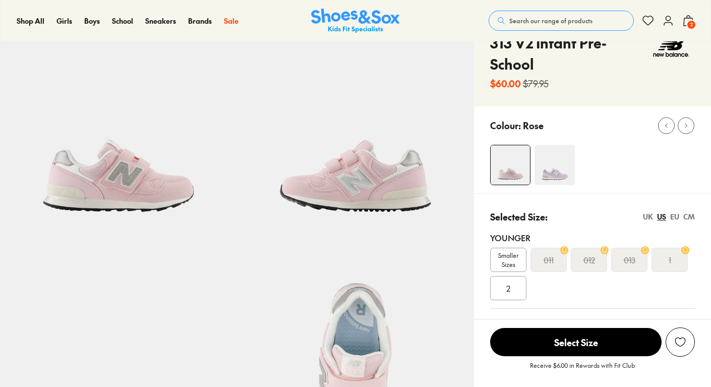  I want to click on div: CM, so click(689, 216).